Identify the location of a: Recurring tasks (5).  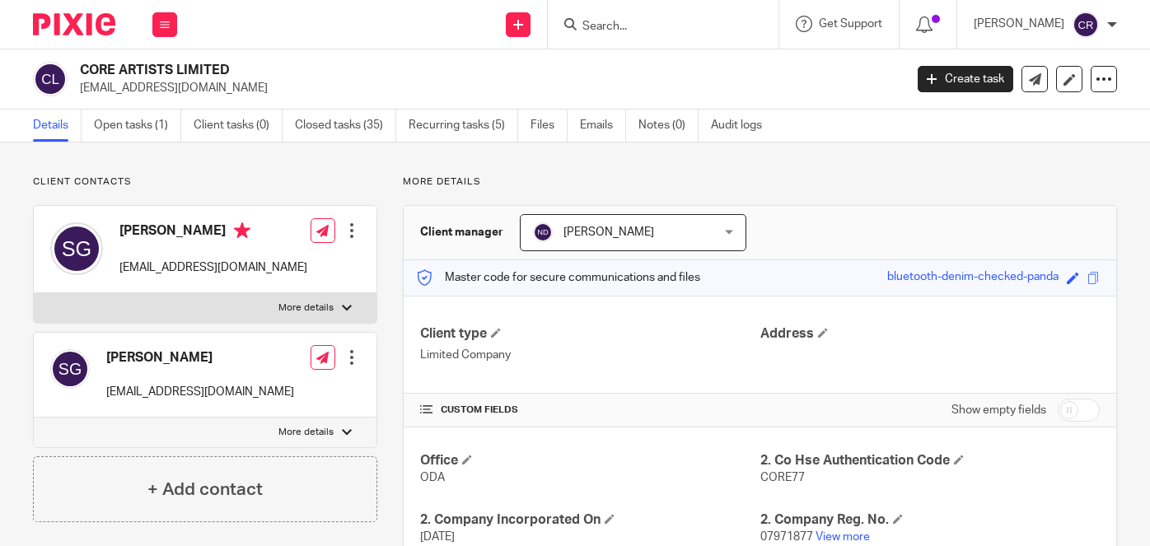
(463, 125).